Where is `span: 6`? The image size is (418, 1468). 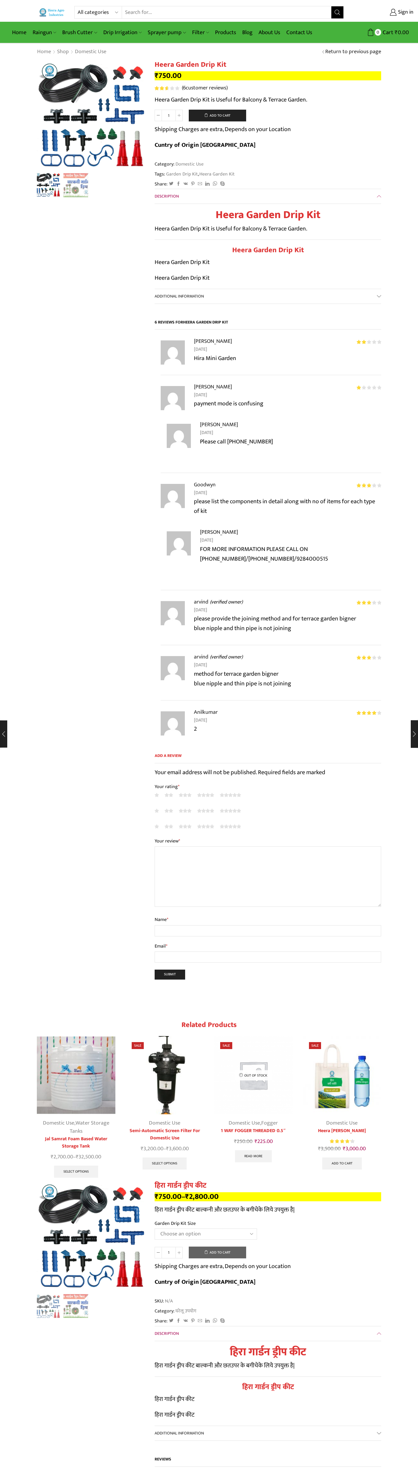
span: 6 is located at coordinates (184, 88).